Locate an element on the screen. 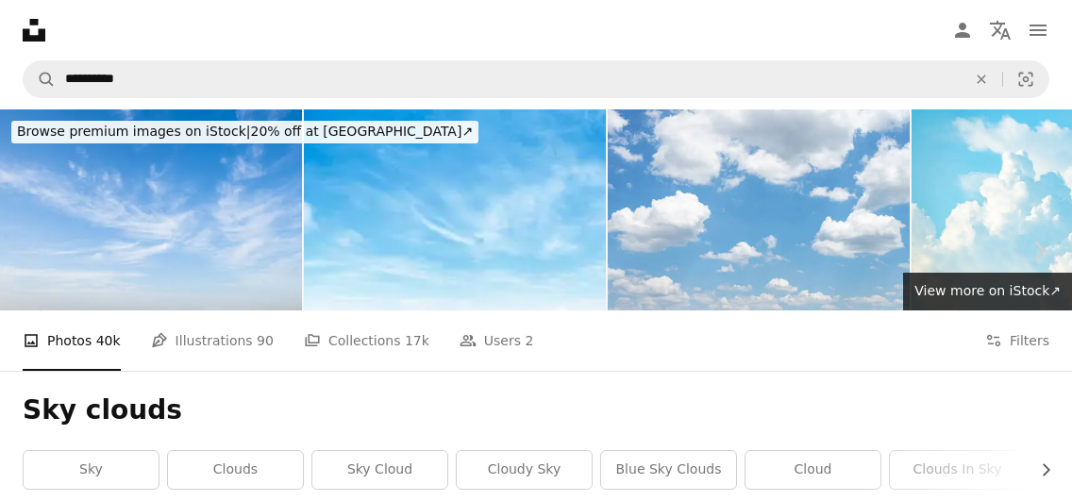 Image resolution: width=1072 pixels, height=501 pixels. img: white cloud with blue sky background is located at coordinates (455, 209).